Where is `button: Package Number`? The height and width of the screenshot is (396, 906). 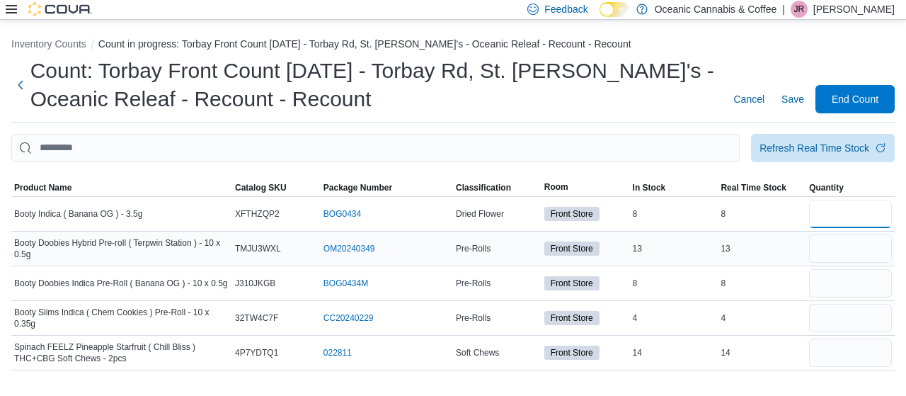 button: Package Number is located at coordinates (386, 188).